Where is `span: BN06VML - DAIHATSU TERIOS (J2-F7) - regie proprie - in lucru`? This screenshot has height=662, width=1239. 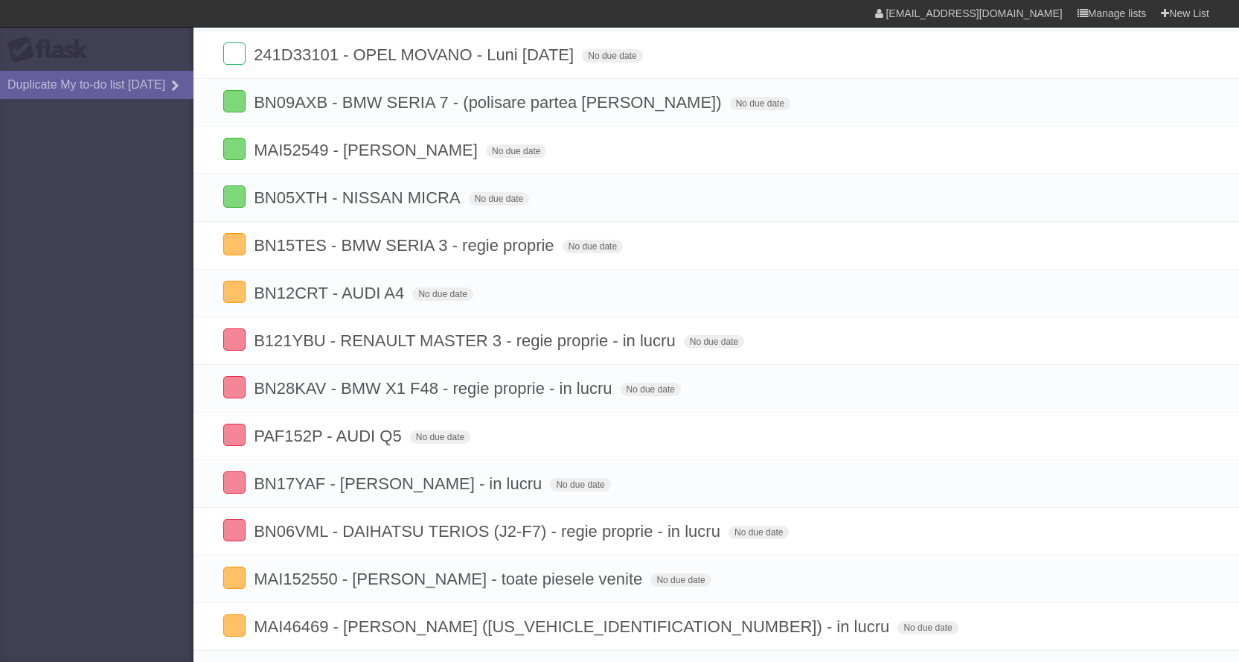
span: BN06VML - DAIHATSU TERIOS (J2-F7) - regie proprie - in lucru is located at coordinates (489, 531).